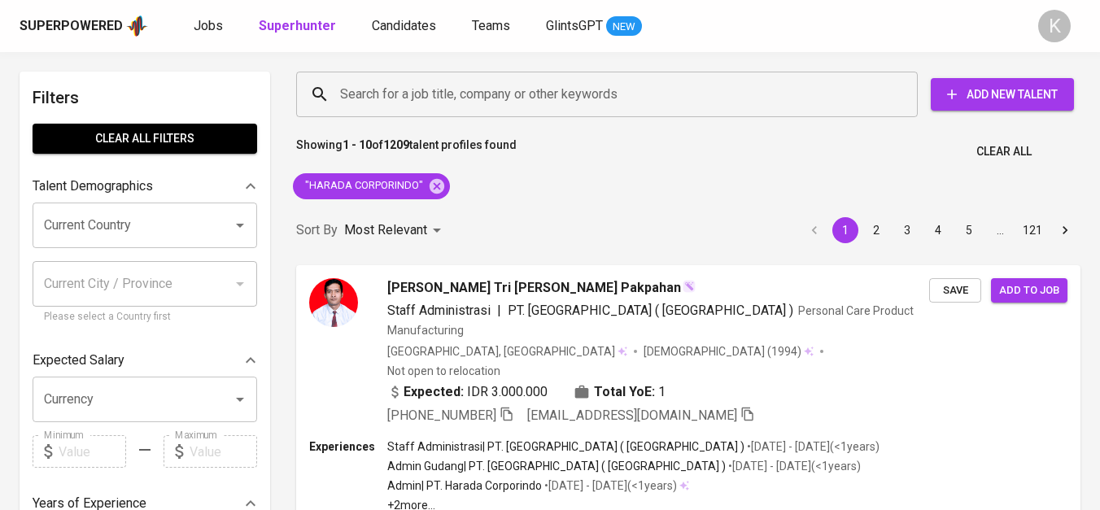 The image size is (1100, 510). Describe the element at coordinates (492, 26) in the screenshot. I see `a: Teams` at that location.